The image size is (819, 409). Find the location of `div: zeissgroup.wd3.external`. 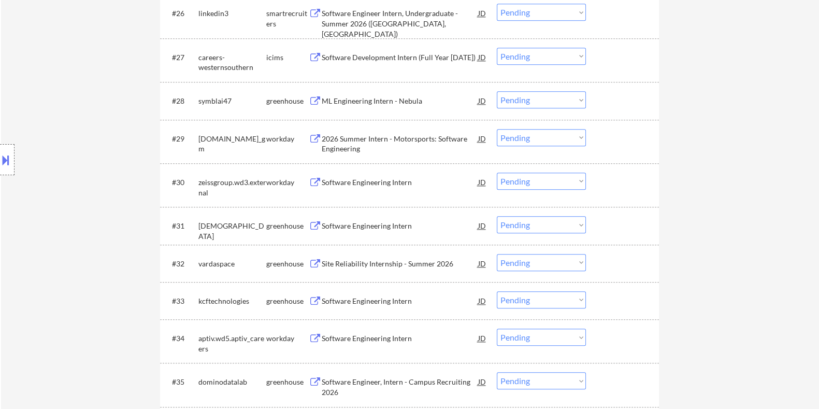

div: zeissgroup.wd3.external is located at coordinates (232, 187).